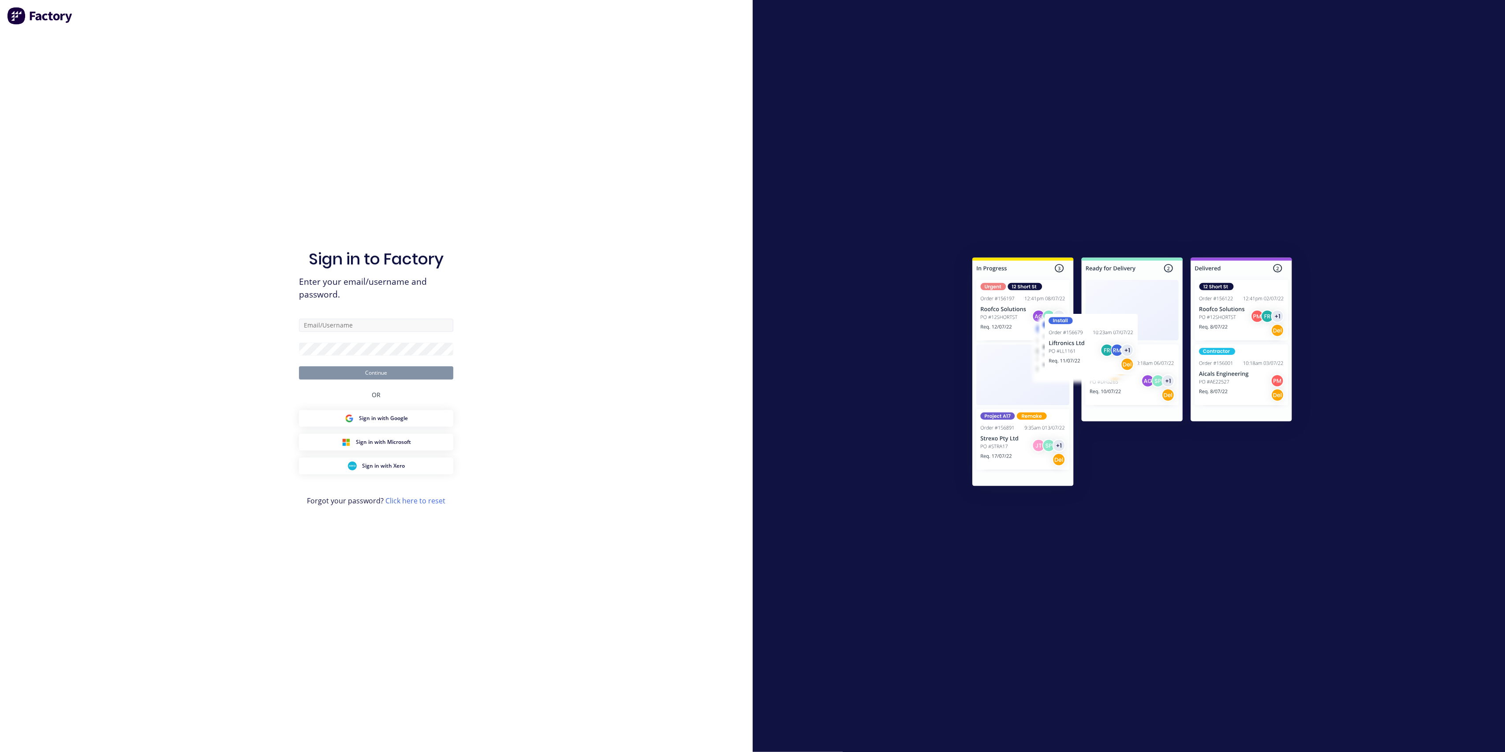 This screenshot has height=752, width=1505. What do you see at coordinates (376, 373) in the screenshot?
I see `button: Continue` at bounding box center [376, 373].